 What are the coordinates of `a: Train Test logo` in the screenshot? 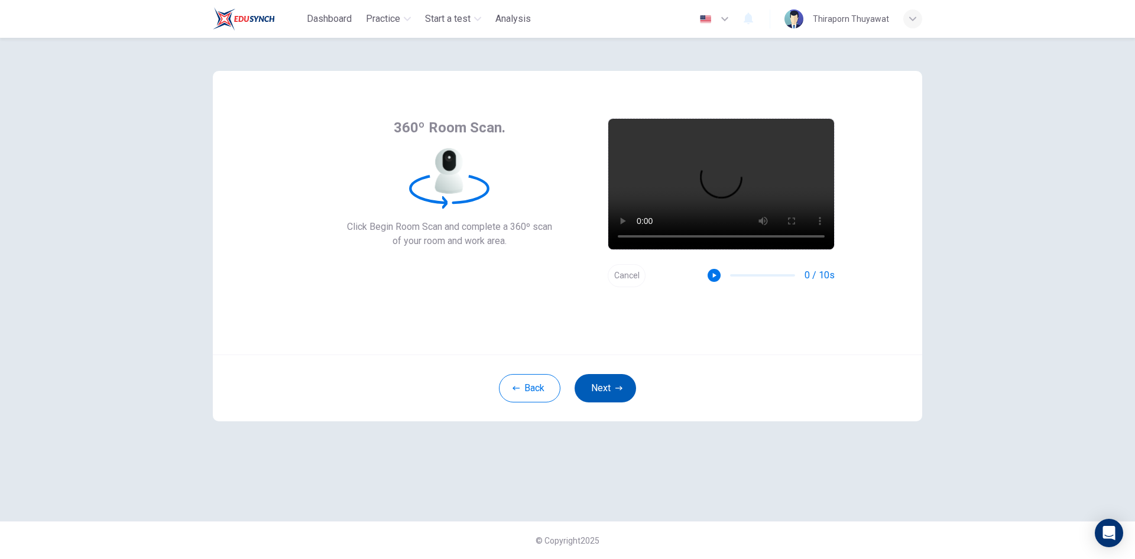 It's located at (257, 19).